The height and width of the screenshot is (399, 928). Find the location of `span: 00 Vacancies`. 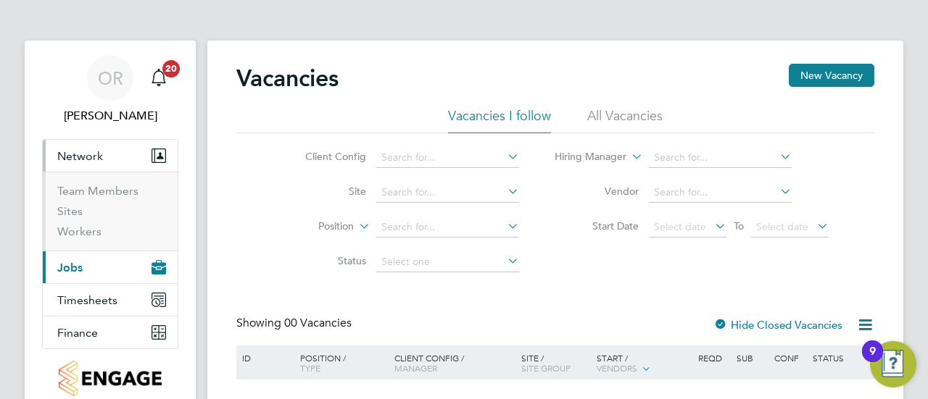

span: 00 Vacancies is located at coordinates (318, 323).